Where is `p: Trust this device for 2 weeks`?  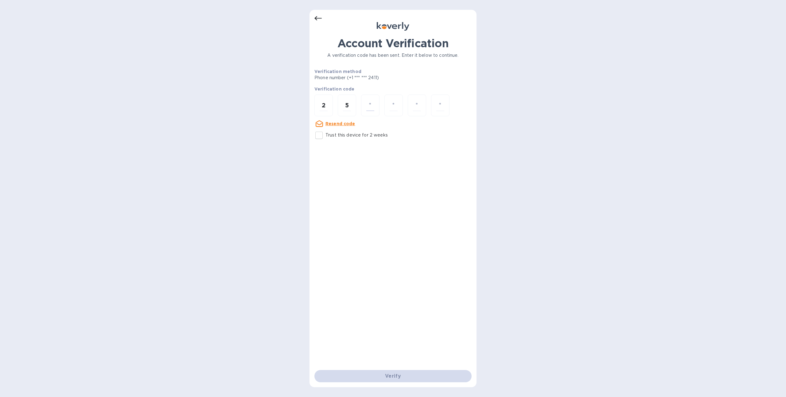
p: Trust this device for 2 weeks is located at coordinates (357, 135).